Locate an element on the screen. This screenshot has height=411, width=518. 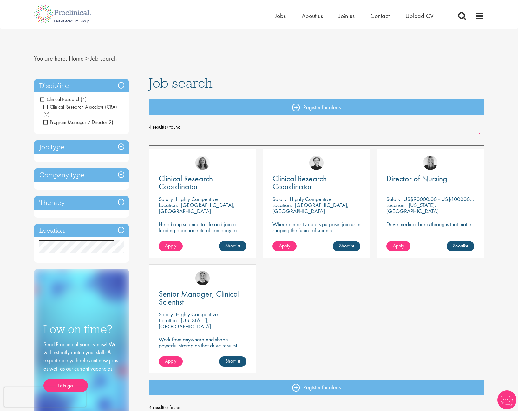
span: Upload CV is located at coordinates (420, 16).